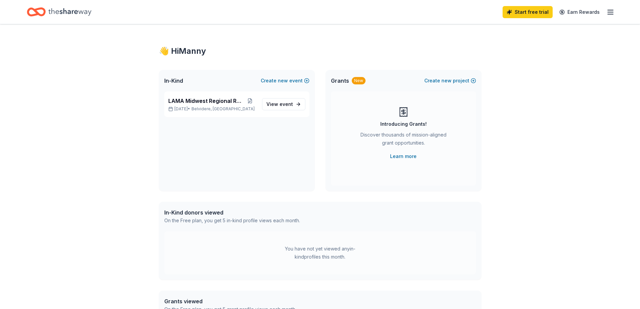 The image size is (640, 309). Describe the element at coordinates (320, 51) in the screenshot. I see `div: 👋 Hi Manny` at that location.